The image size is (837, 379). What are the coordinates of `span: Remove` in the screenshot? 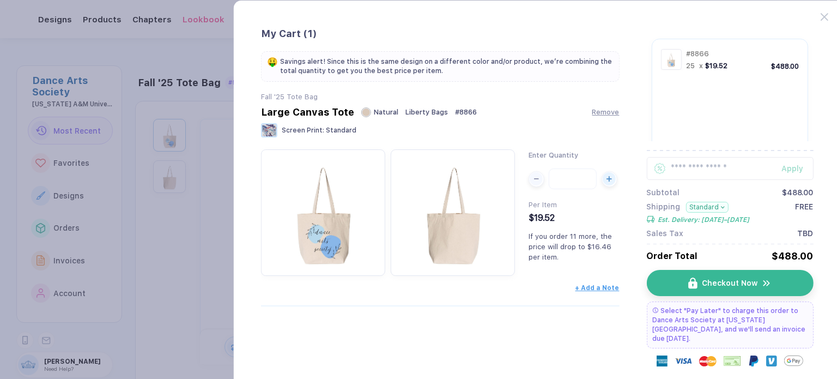 It's located at (606, 112).